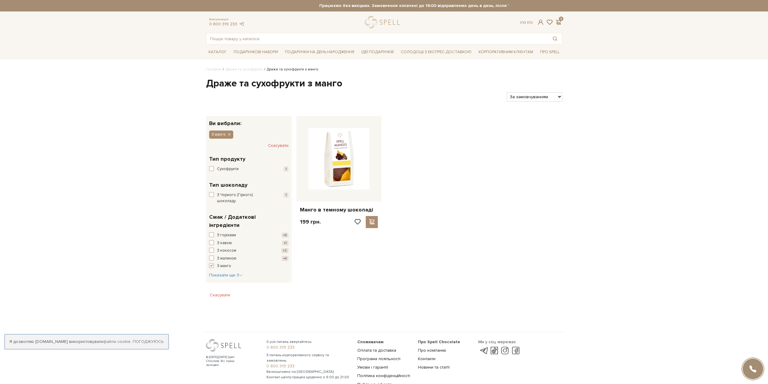  Describe the element at coordinates (228, 185) in the screenshot. I see `span: Тип шоколаду` at that location.